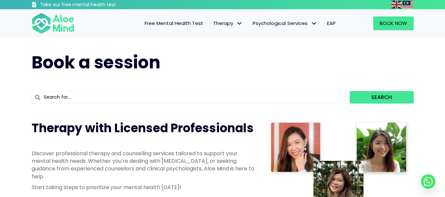 The image size is (445, 197). What do you see at coordinates (397, 5) in the screenshot?
I see `img: en` at bounding box center [397, 5].